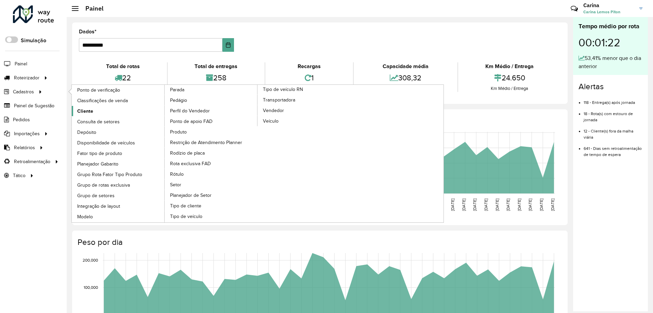 This screenshot has width=653, height=313. What do you see at coordinates (19, 175) in the screenshot?
I see `font: Tático` at bounding box center [19, 175].